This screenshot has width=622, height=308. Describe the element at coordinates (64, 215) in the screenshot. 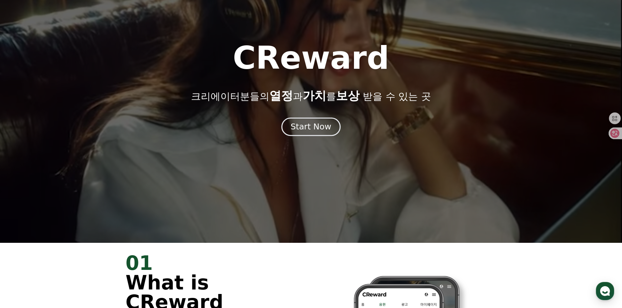

I see `a: 대화` at that location.